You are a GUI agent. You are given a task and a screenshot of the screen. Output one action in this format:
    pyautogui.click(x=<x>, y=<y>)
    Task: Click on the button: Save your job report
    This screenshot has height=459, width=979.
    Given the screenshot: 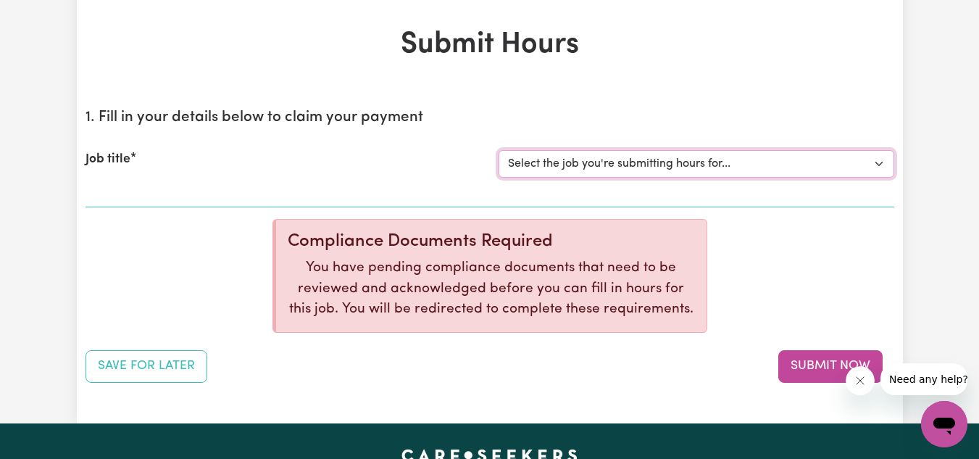 What is the action you would take?
    pyautogui.click(x=146, y=366)
    